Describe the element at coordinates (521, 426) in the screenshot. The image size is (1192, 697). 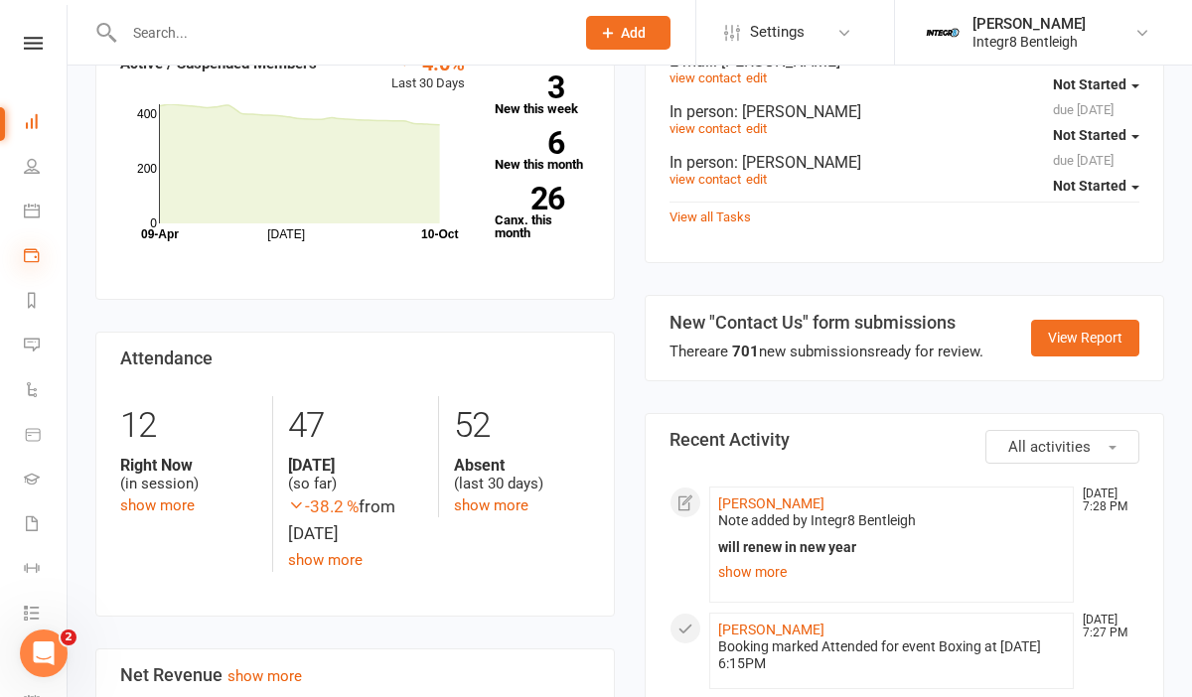
I see `div: 52` at that location.